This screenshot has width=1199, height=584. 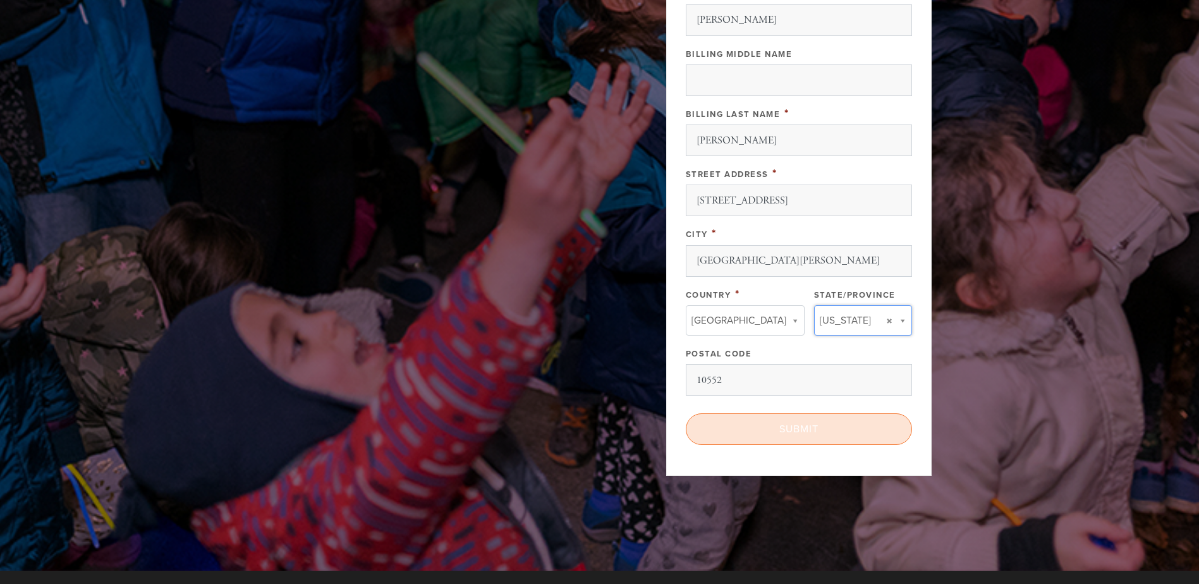 I want to click on label: Street Address, so click(x=727, y=174).